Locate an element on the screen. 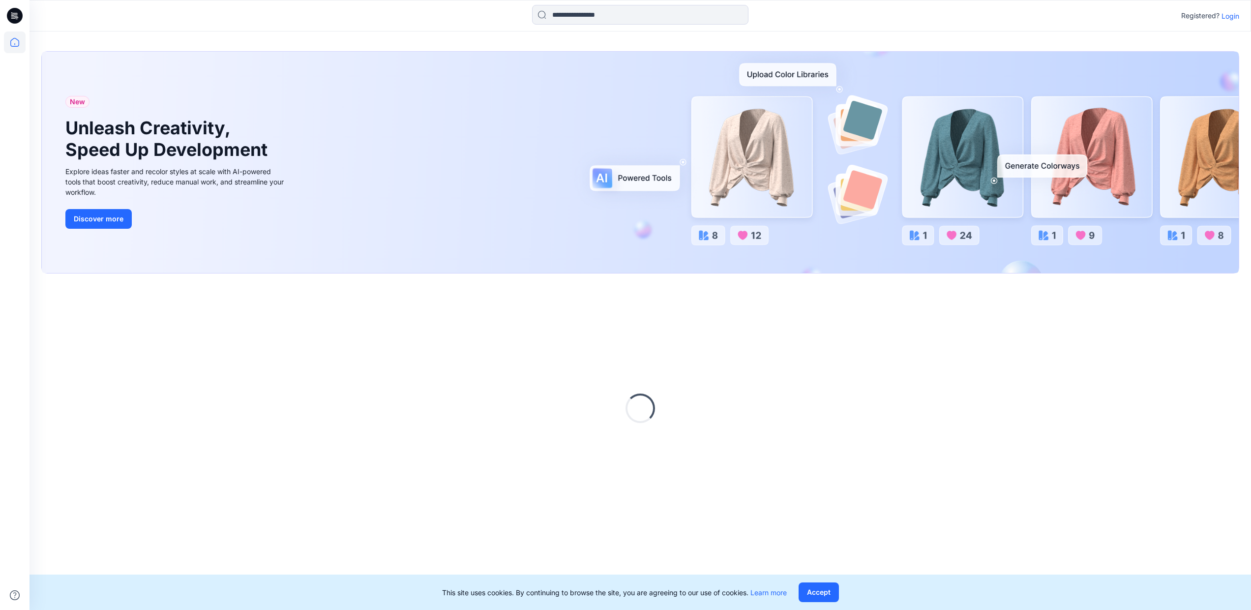 This screenshot has width=1251, height=610. button: Discover more is located at coordinates (98, 219).